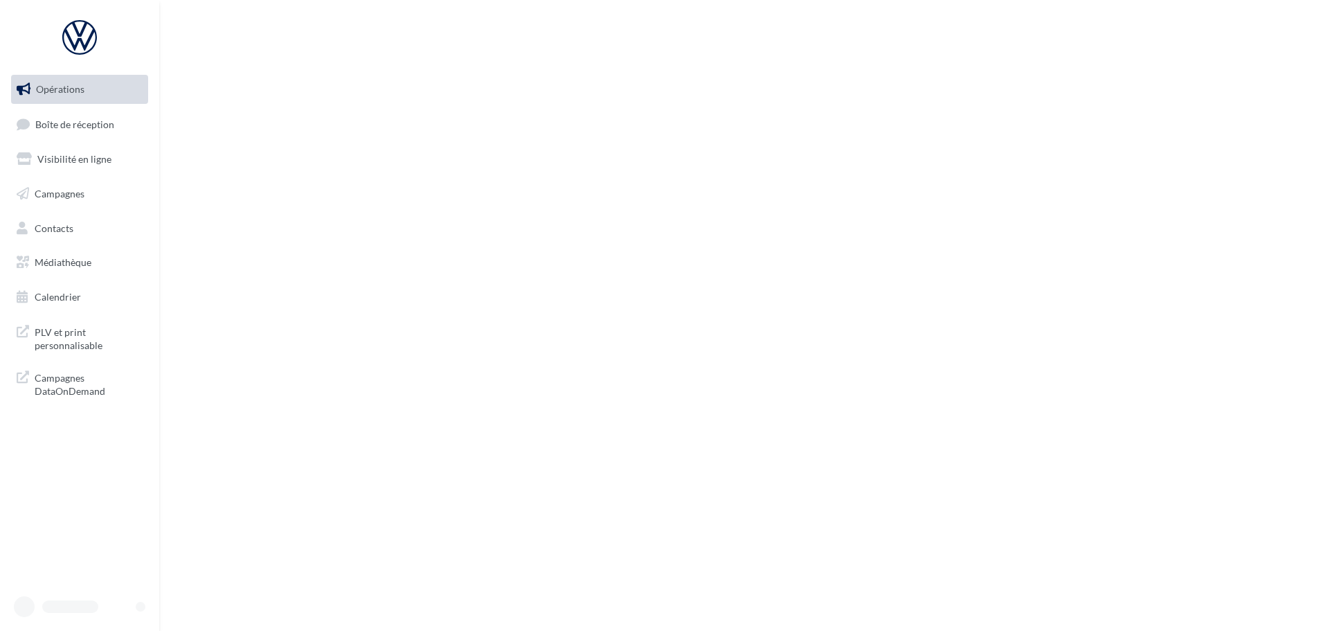 The image size is (1329, 631). I want to click on span: Calendrier, so click(57, 296).